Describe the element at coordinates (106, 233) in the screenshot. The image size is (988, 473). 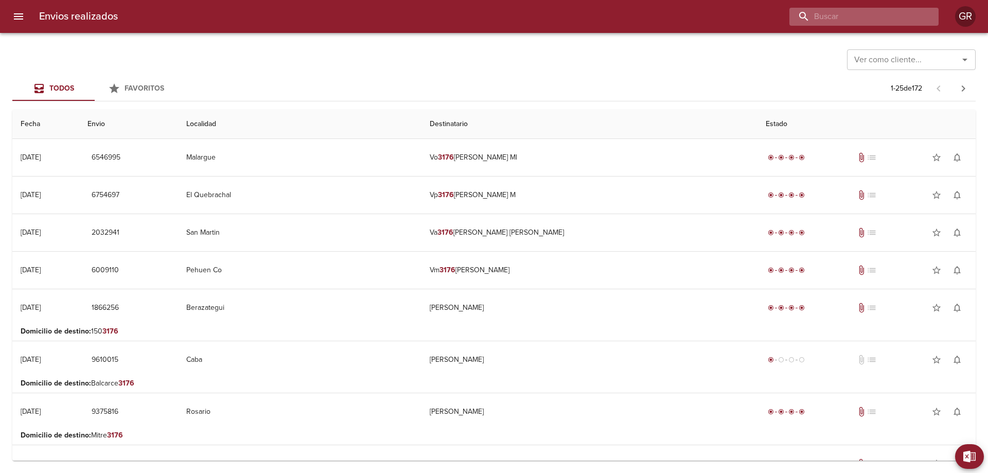
I see `span: 2032941` at that location.